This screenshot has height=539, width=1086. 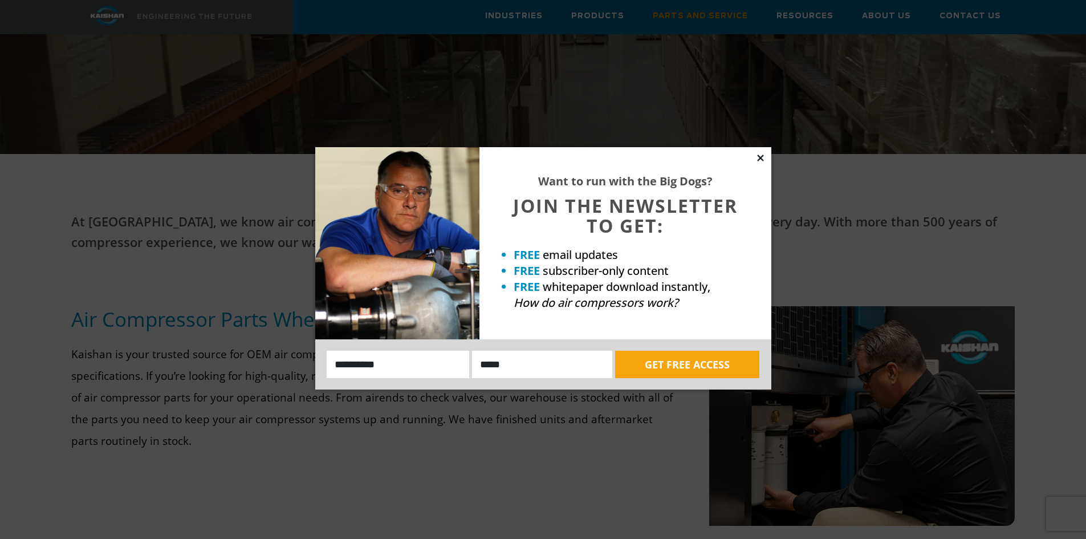 What do you see at coordinates (542, 364) in the screenshot?
I see `input: Email` at bounding box center [542, 364].